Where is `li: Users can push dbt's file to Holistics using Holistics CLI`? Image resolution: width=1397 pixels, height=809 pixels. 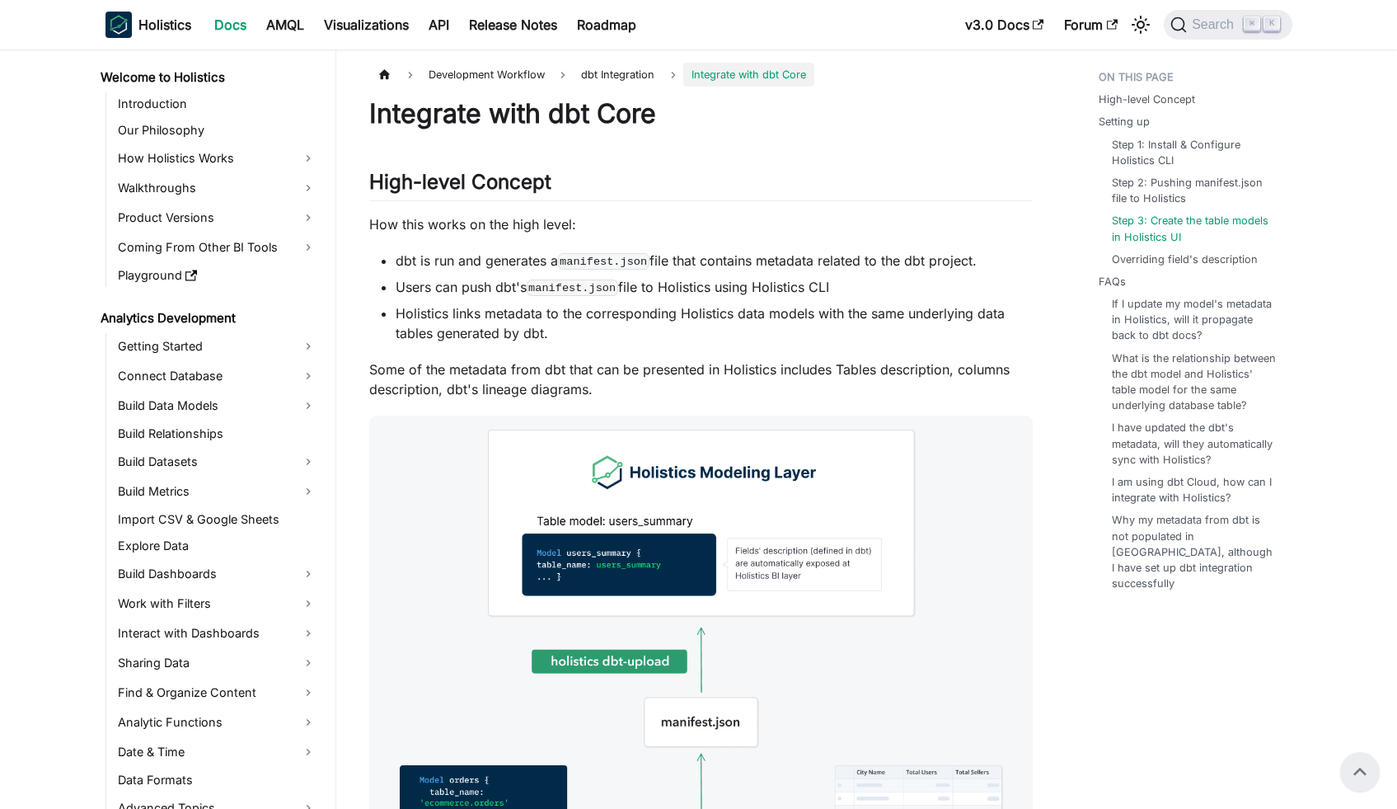 li: Users can push dbt's file to Holistics using Holistics CLI is located at coordinates (714, 287).